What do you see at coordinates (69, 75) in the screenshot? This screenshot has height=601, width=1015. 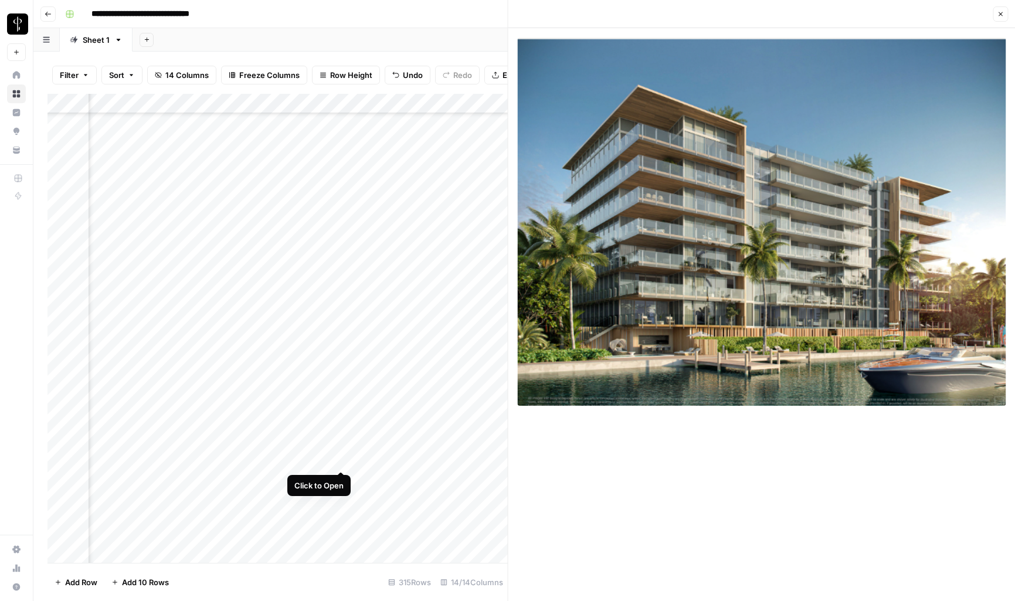 I see `span: Filter` at bounding box center [69, 75].